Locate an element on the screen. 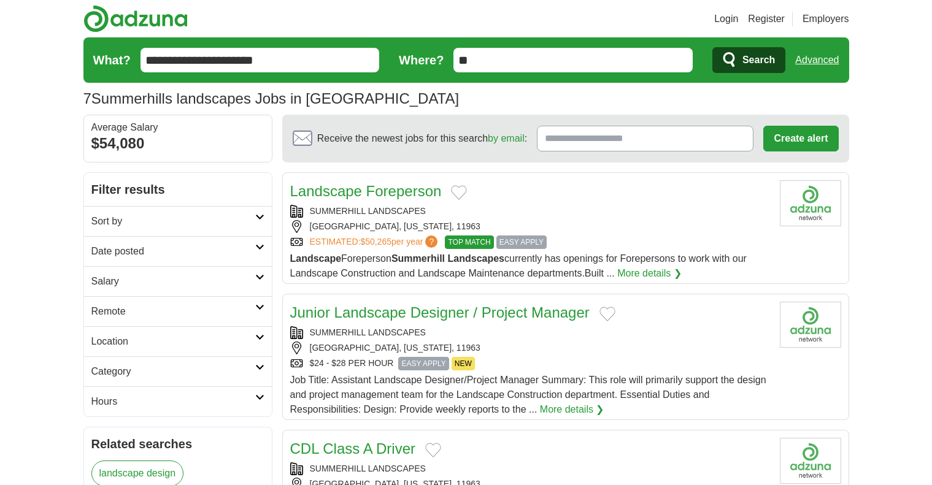  a: Date posted is located at coordinates (178, 251).